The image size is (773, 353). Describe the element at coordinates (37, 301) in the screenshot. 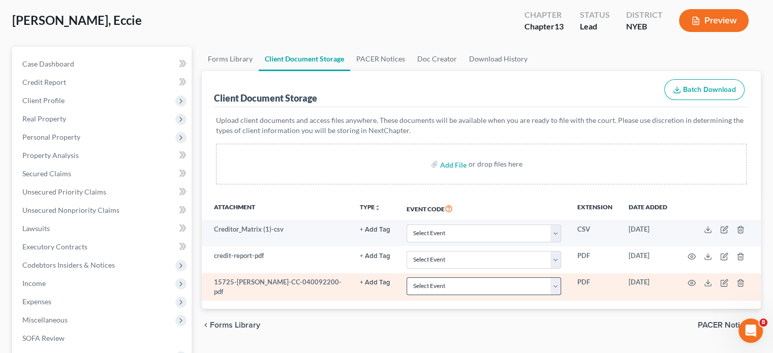

I see `span: Expenses` at that location.